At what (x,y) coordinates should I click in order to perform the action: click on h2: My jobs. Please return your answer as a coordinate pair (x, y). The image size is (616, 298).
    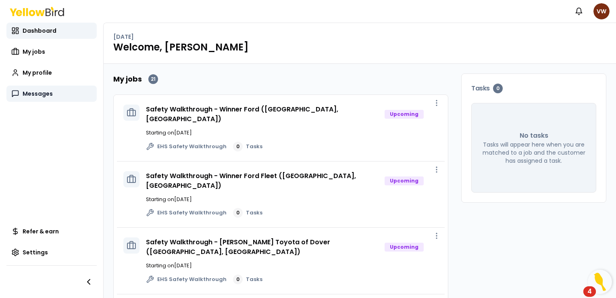
    Looking at the image, I should click on (127, 79).